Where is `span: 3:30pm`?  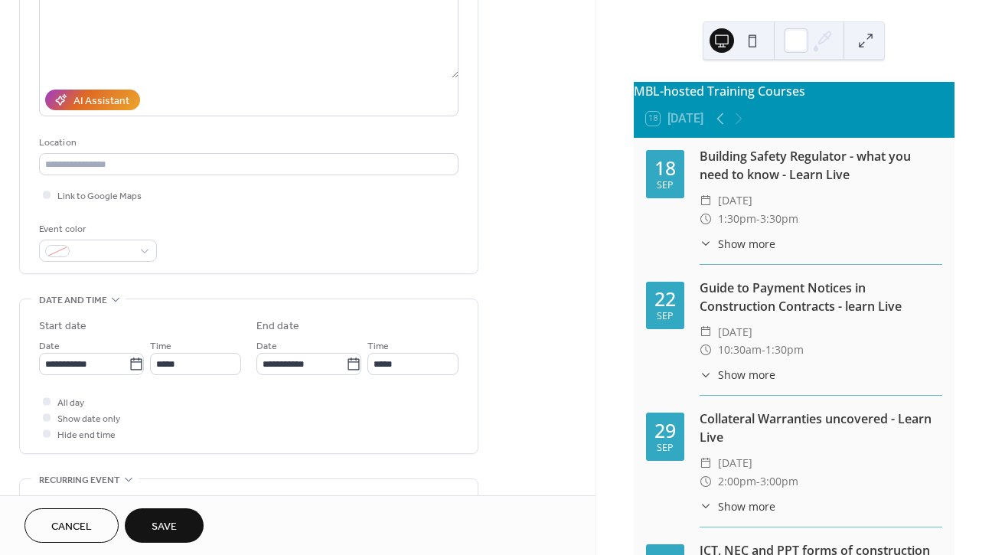 span: 3:30pm is located at coordinates (779, 219).